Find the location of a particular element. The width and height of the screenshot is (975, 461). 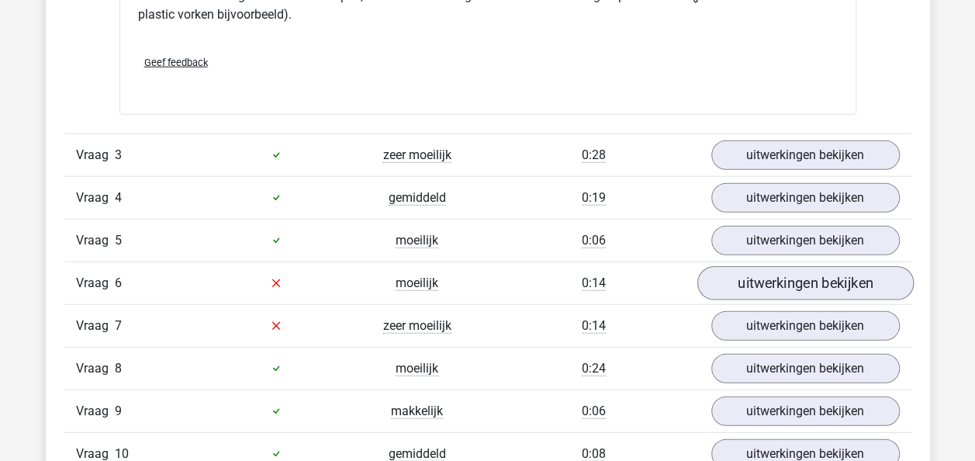

span: 0:24 is located at coordinates (593, 368).